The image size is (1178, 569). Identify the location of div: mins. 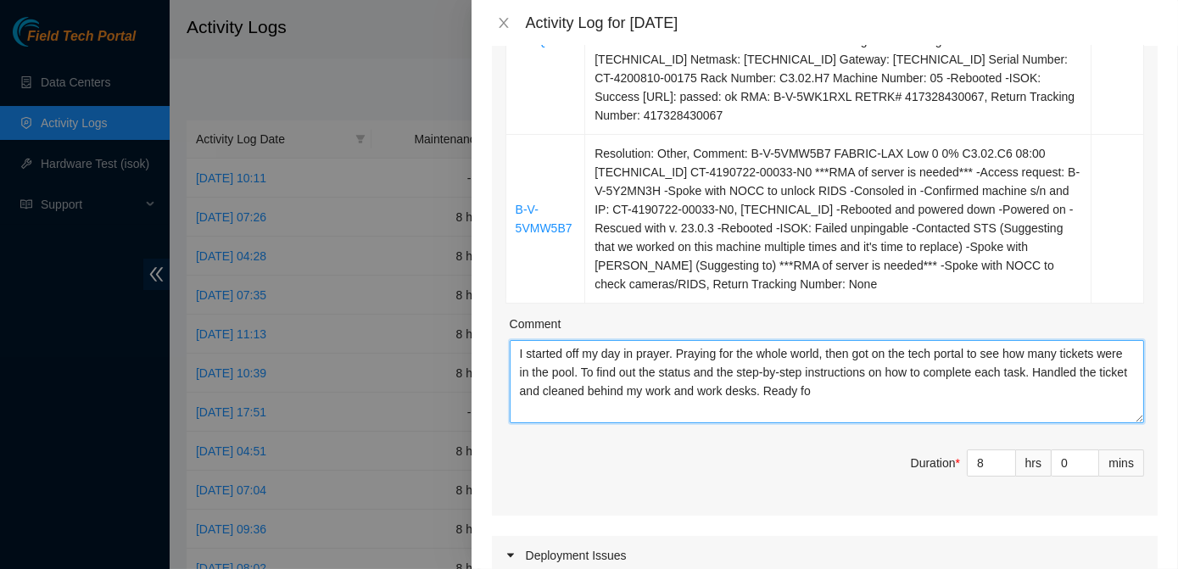
(1122, 463).